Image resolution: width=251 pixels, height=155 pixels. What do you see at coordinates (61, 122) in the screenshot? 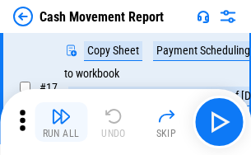
I see `button: Run All` at bounding box center [61, 122].